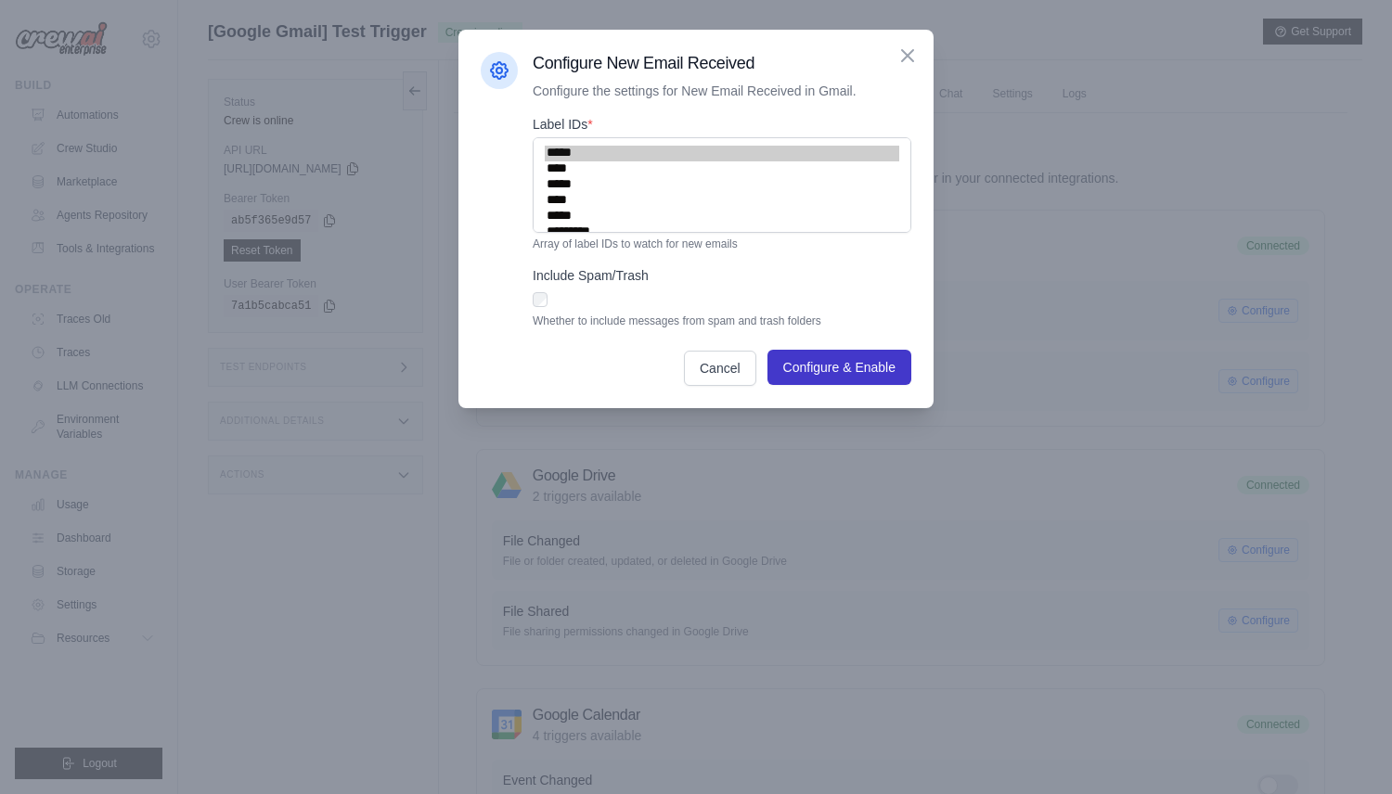 The width and height of the screenshot is (1392, 794). Describe the element at coordinates (839, 367) in the screenshot. I see `button: Configure & Enable` at that location.